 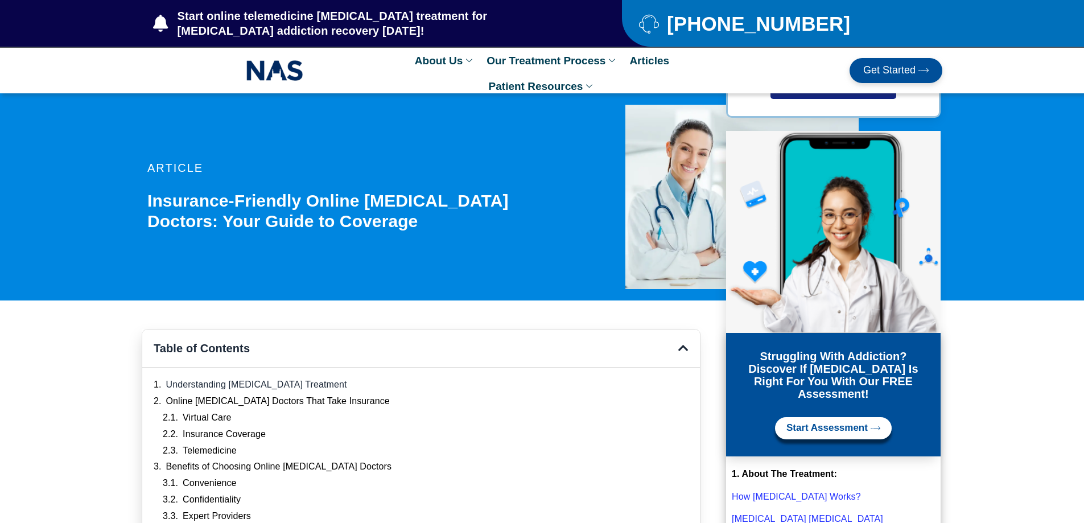 I want to click on strong: 1. About The Treatment:, so click(x=784, y=474).